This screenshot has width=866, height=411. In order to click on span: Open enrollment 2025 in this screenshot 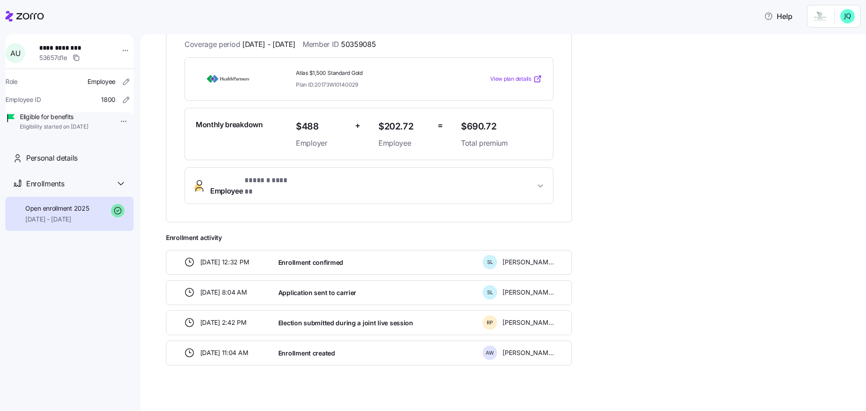, I will do `click(57, 208)`.